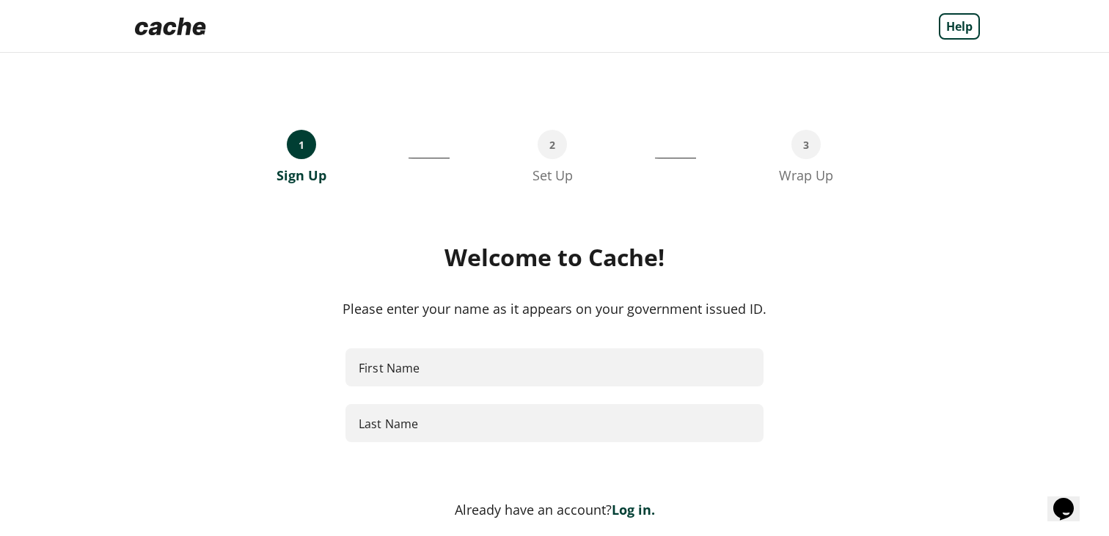  What do you see at coordinates (959, 26) in the screenshot?
I see `a: Help` at bounding box center [959, 26].